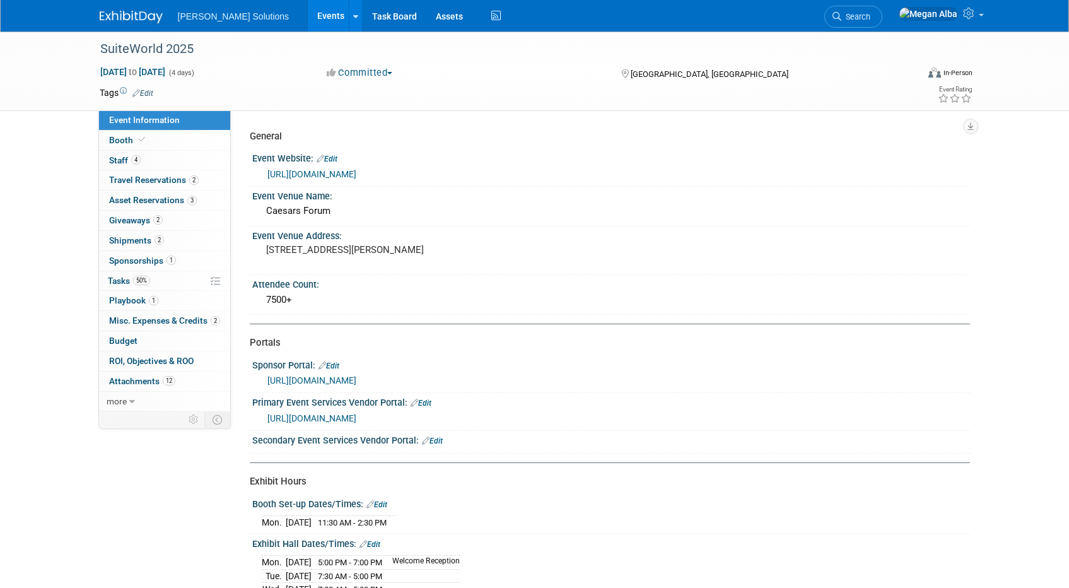  Describe the element at coordinates (611, 401) in the screenshot. I see `div: Primary Event Services Vendor Portal:` at that location.